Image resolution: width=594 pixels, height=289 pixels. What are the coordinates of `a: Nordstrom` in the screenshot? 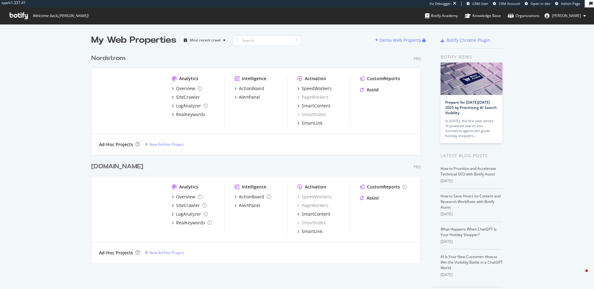 It's located at (110, 58).